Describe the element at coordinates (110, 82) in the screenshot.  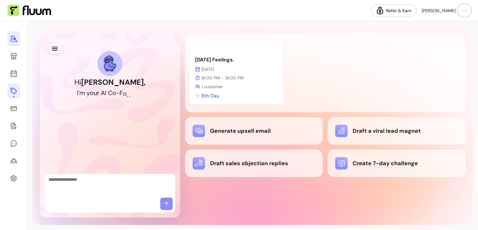
I see `h1: Hi` at that location.